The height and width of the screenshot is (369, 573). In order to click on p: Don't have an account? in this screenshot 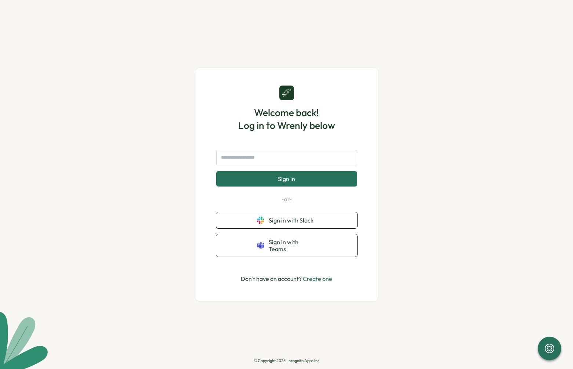, I will do `click(286, 279)`.